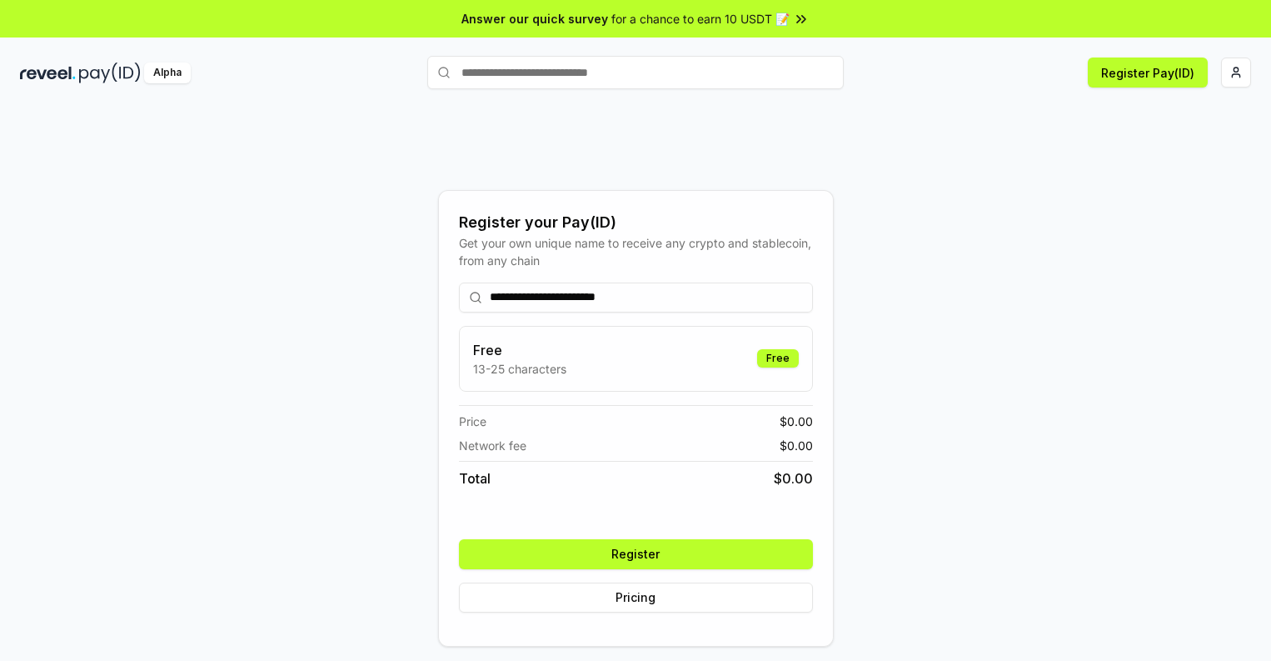 The image size is (1271, 661). Describe the element at coordinates (520, 350) in the screenshot. I see `h3: Free` at that location.